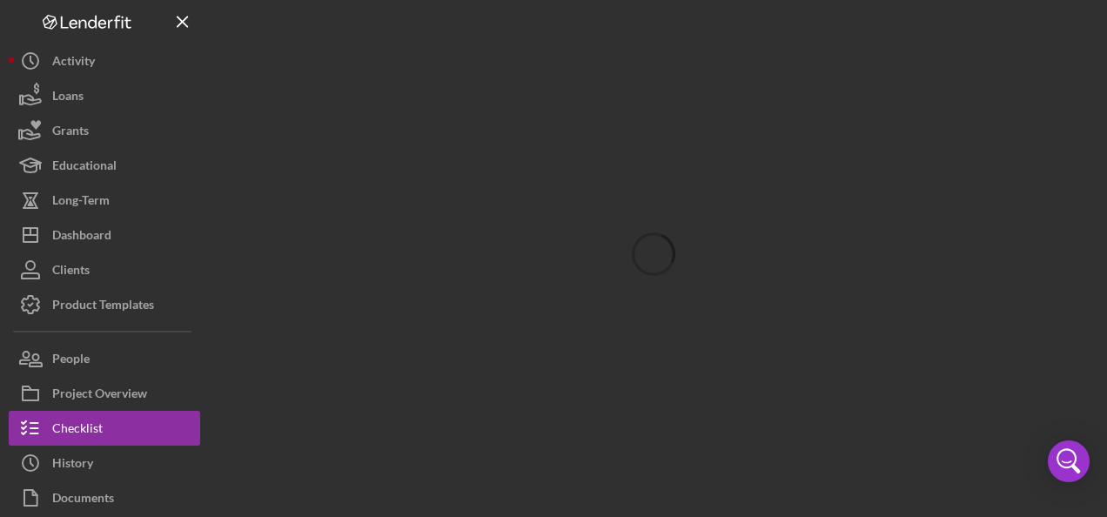 Image resolution: width=1107 pixels, height=517 pixels. What do you see at coordinates (70, 360) in the screenshot?
I see `div: People` at bounding box center [70, 360].